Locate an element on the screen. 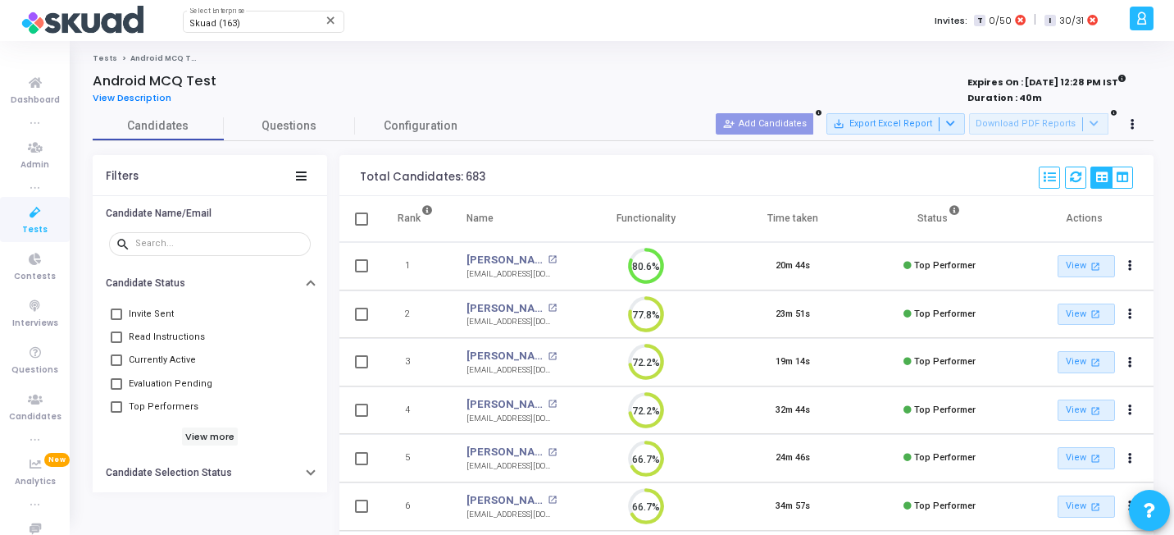 The image size is (1174, 535). h6: Candidate Name/Email is located at coordinates (158, 213).